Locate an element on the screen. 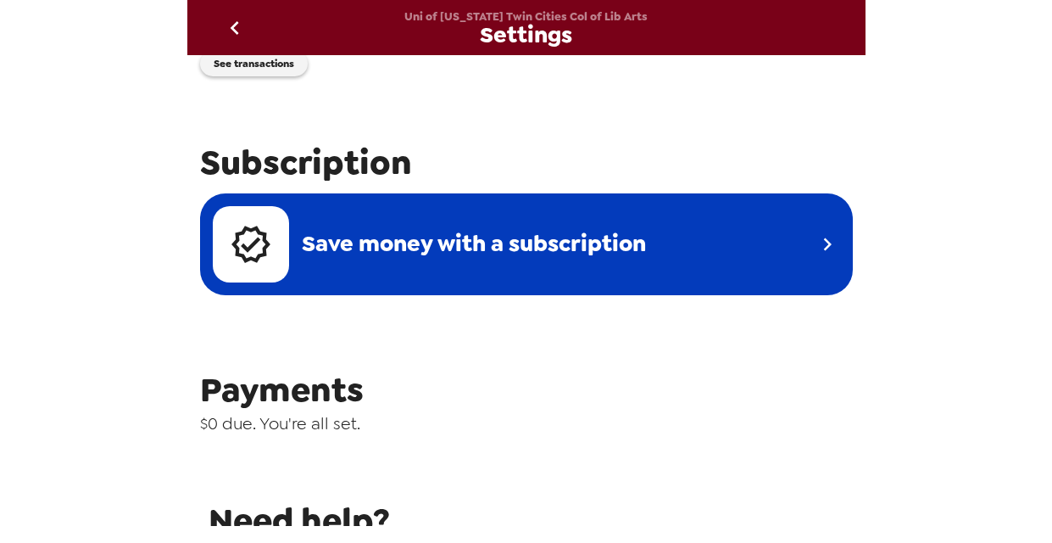  span: Need help? is located at coordinates (531, 520).